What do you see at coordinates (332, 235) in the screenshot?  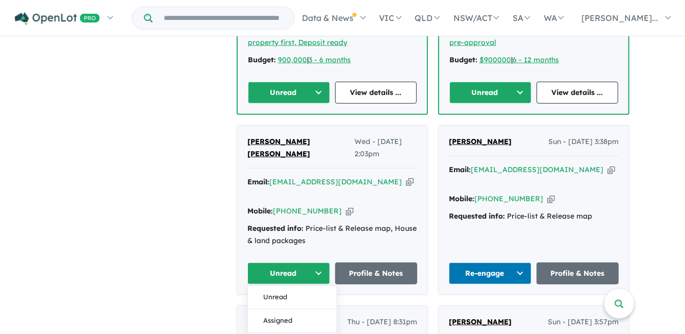 I see `div: Price-list & Release map, House & land packages` at bounding box center [332, 235].